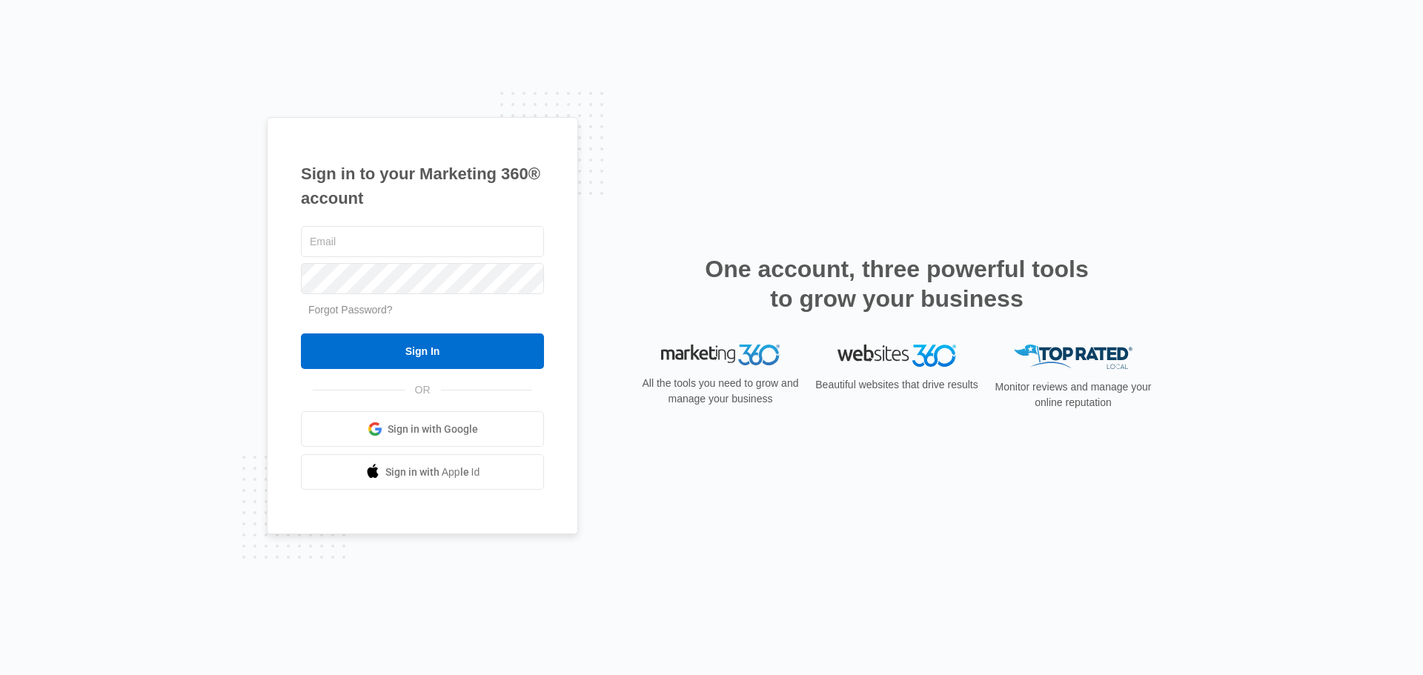 Image resolution: width=1423 pixels, height=675 pixels. Describe the element at coordinates (433, 429) in the screenshot. I see `span: Sign in with Google` at that location.